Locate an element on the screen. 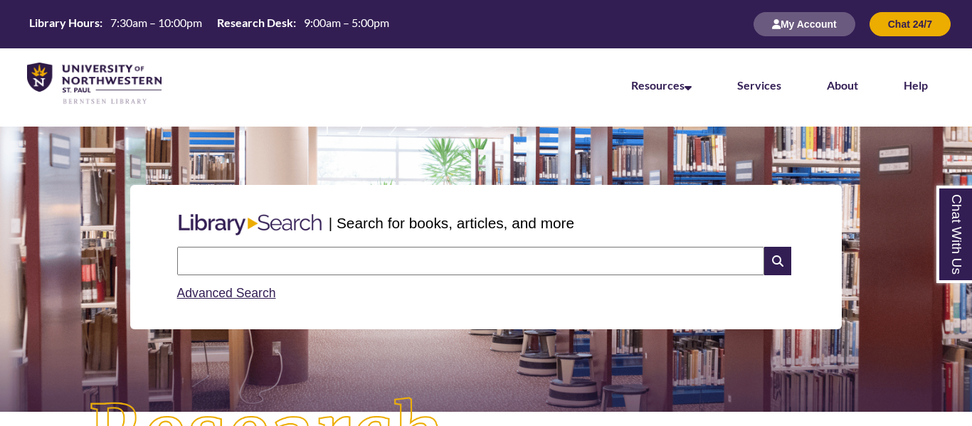  span: 9:00am – 5:00pm is located at coordinates (346, 22).